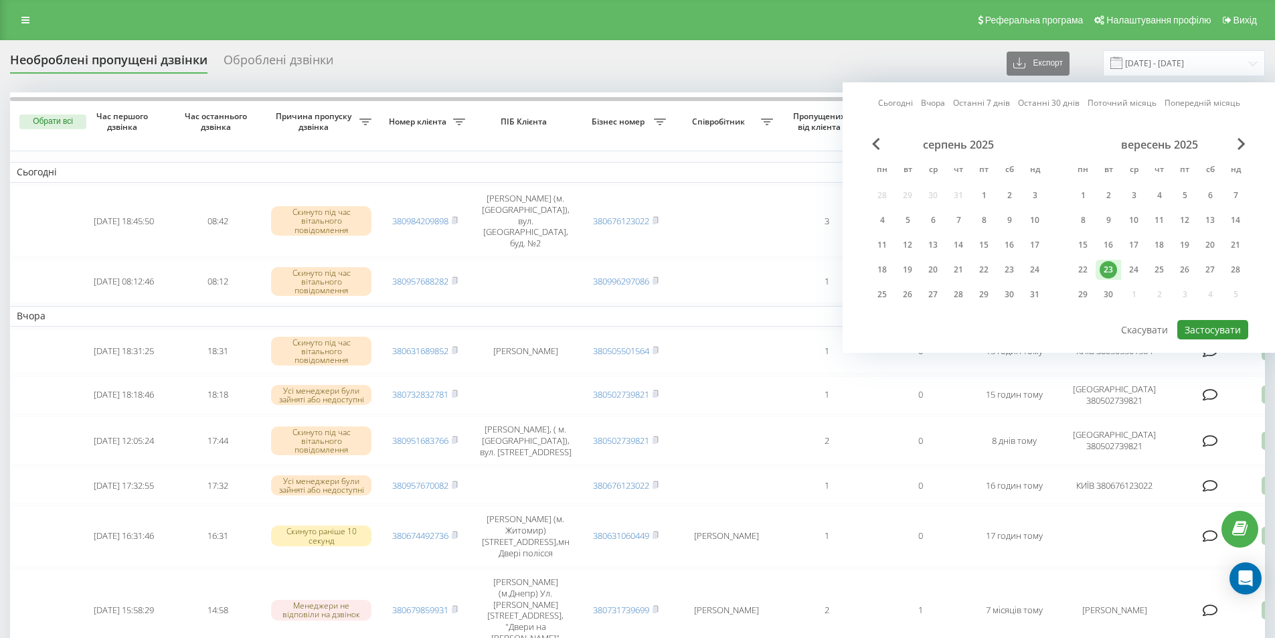  What do you see at coordinates (1014, 536) in the screenshot?
I see `td: 17 годин тому` at bounding box center [1014, 536].